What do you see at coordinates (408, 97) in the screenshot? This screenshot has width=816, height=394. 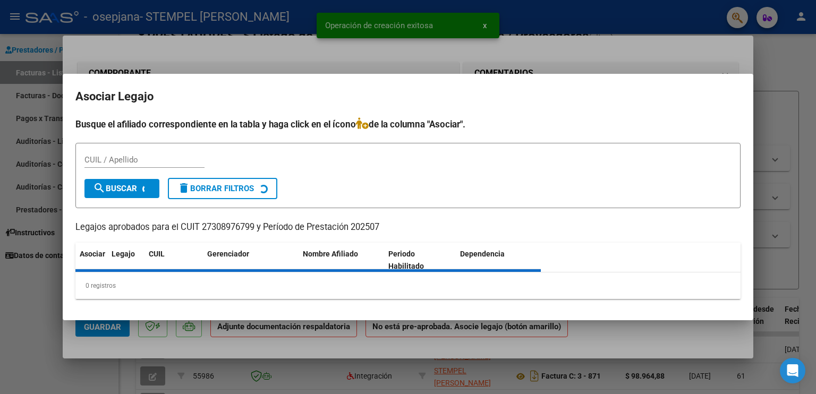 I see `h2: Asociar Legajo` at bounding box center [408, 97].